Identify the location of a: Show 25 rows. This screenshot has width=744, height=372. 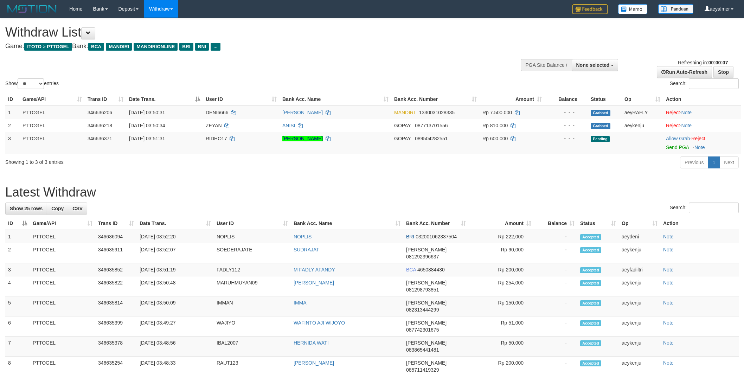
(26, 208).